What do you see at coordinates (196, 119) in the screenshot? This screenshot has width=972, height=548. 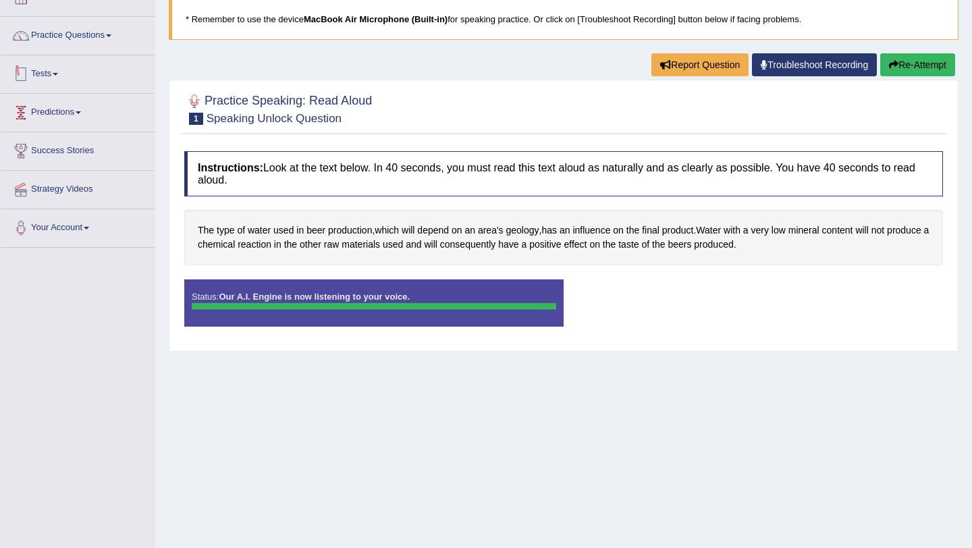 I see `span: 1` at bounding box center [196, 119].